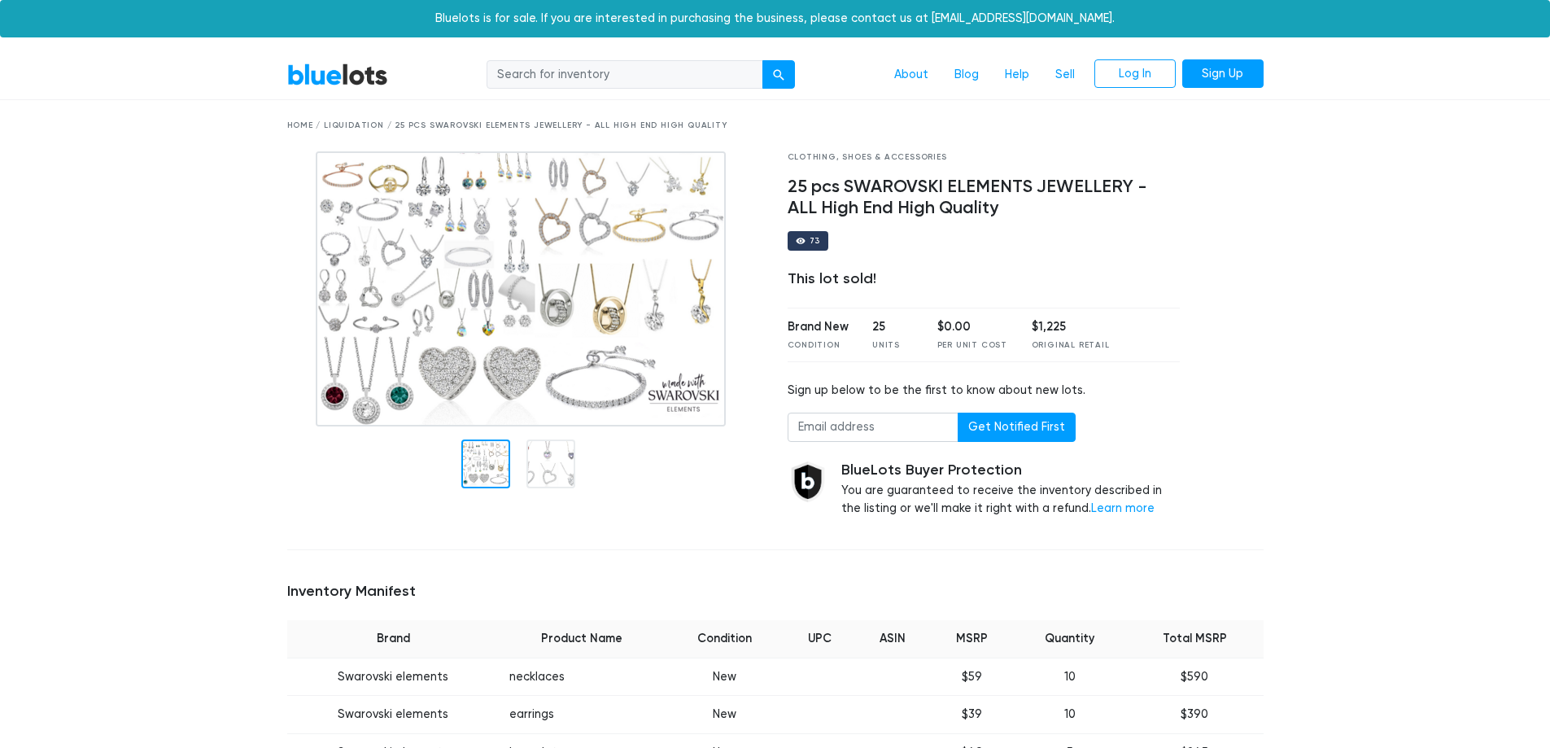  Describe the element at coordinates (820, 639) in the screenshot. I see `th: UPC` at that location.